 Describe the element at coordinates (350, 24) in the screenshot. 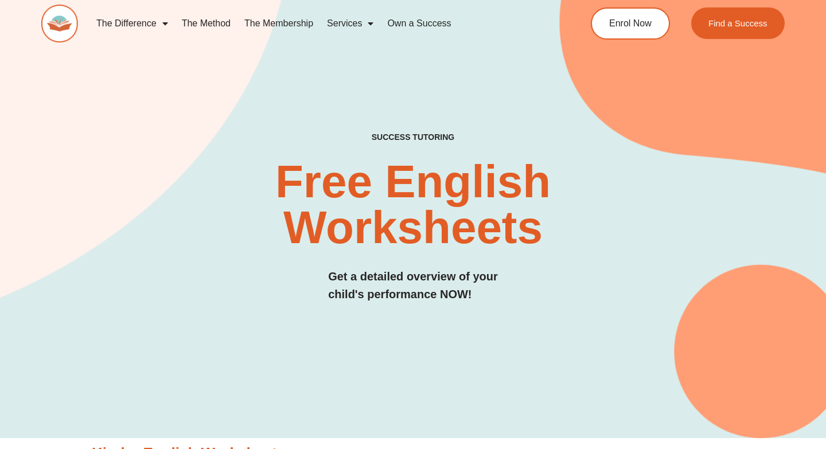

I see `a: Services` at that location.